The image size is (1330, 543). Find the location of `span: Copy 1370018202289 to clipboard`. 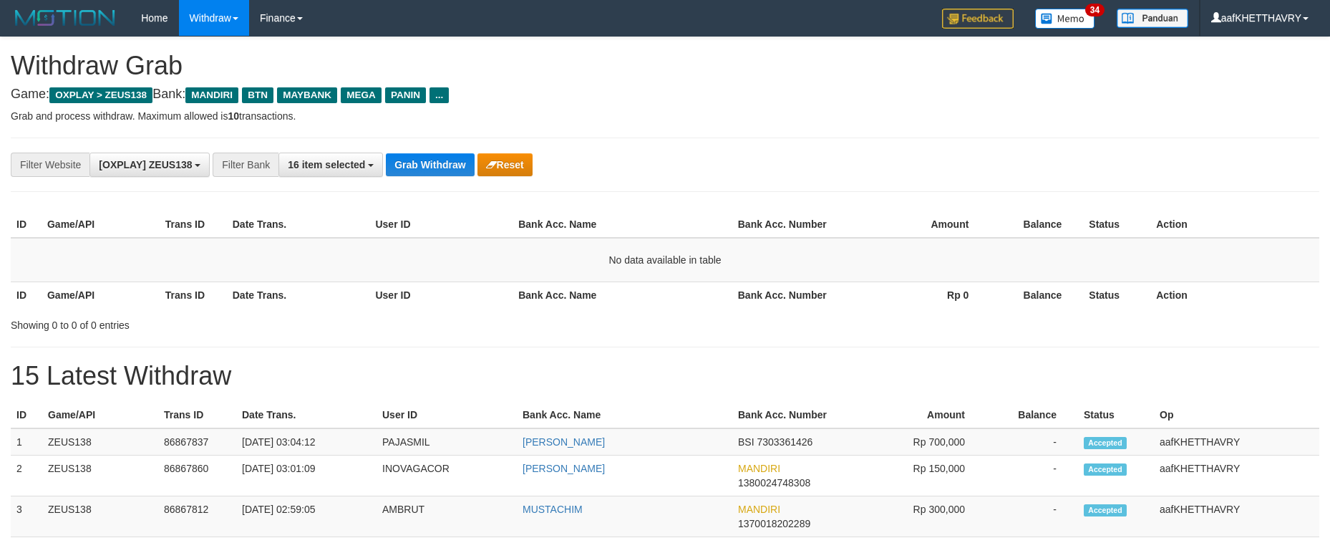

span: Copy 1370018202289 to clipboard is located at coordinates (774, 523).